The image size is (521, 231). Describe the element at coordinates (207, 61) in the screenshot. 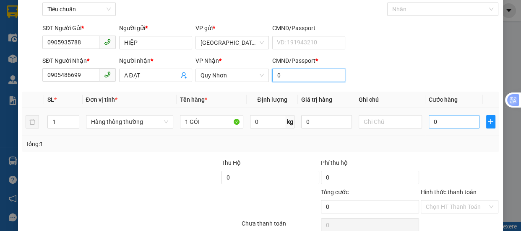

I see `span: VP Nhận` at that location.